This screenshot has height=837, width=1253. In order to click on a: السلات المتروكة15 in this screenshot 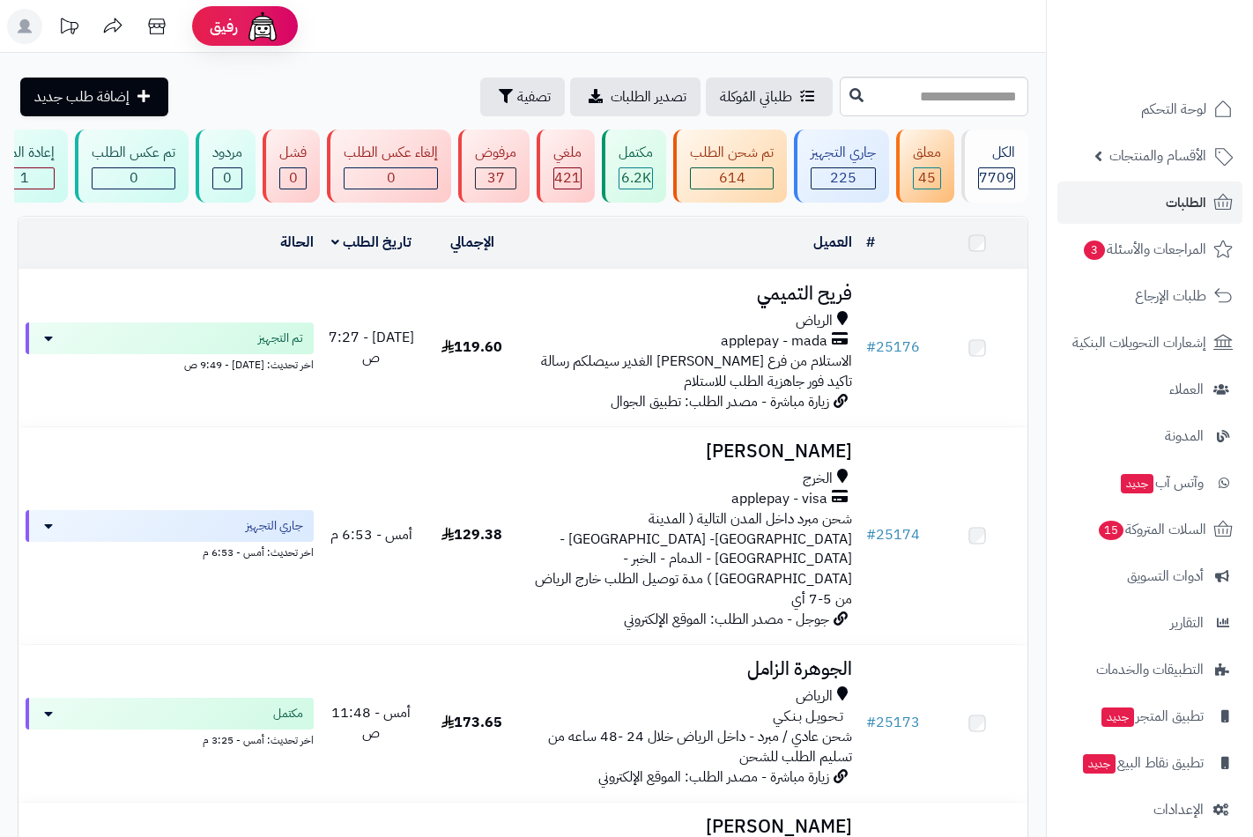, I will do `click(1150, 530)`.